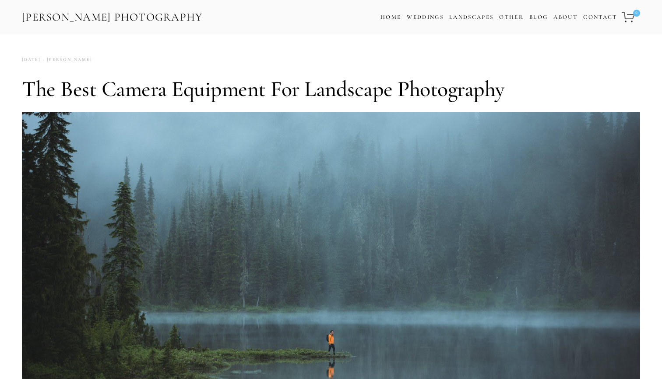  I want to click on a: Blog, so click(539, 17).